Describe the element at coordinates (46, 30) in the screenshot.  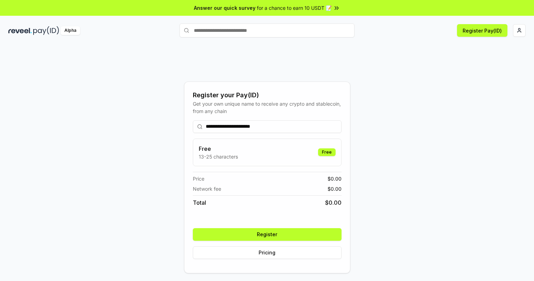
I see `img: pay_id` at that location.